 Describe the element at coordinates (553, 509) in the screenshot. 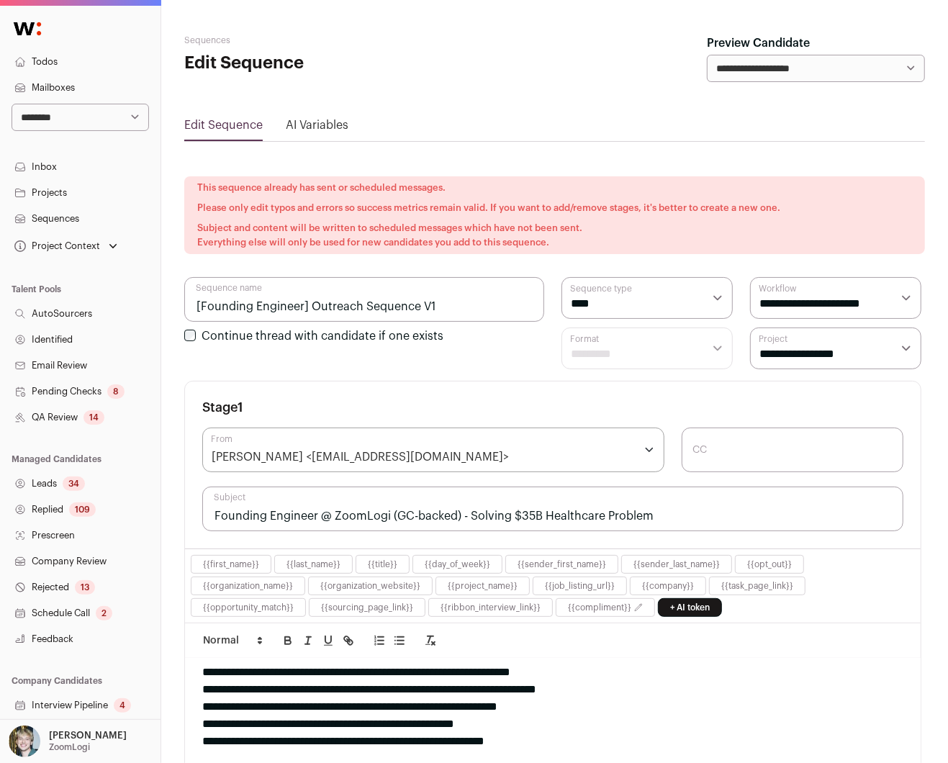

I see `input: Subject` at that location.